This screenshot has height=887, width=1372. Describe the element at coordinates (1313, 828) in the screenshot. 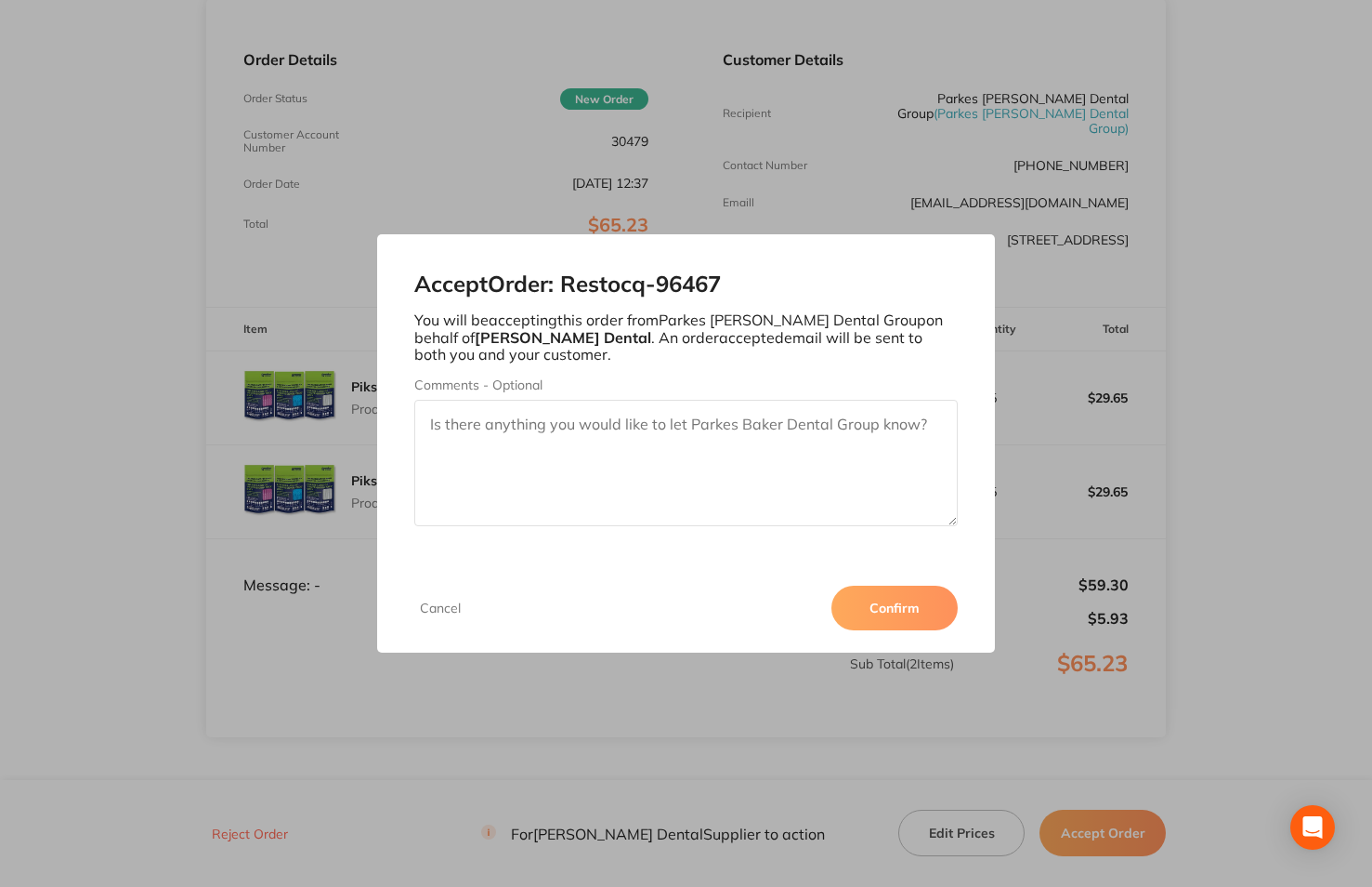

I see `div: Open Intercom Messenger` at that location.